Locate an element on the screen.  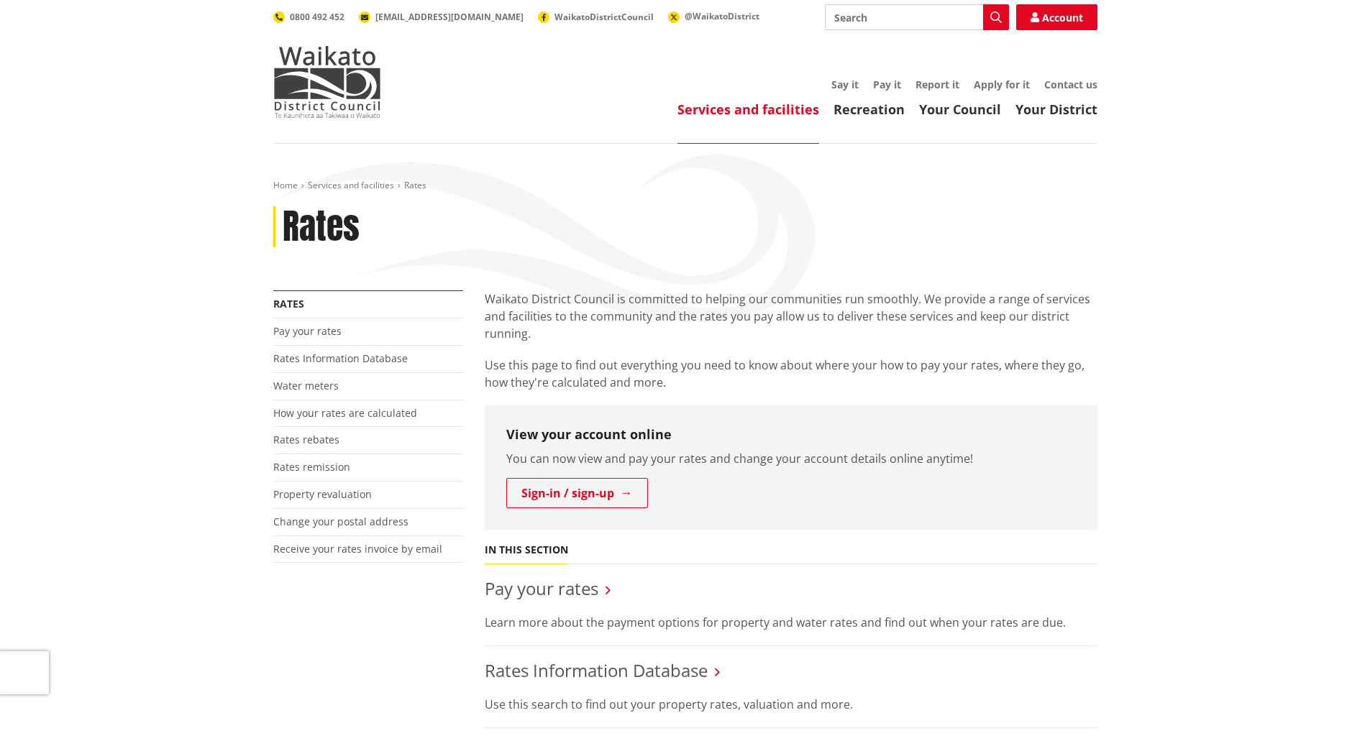
a: Your Council is located at coordinates (960, 109).